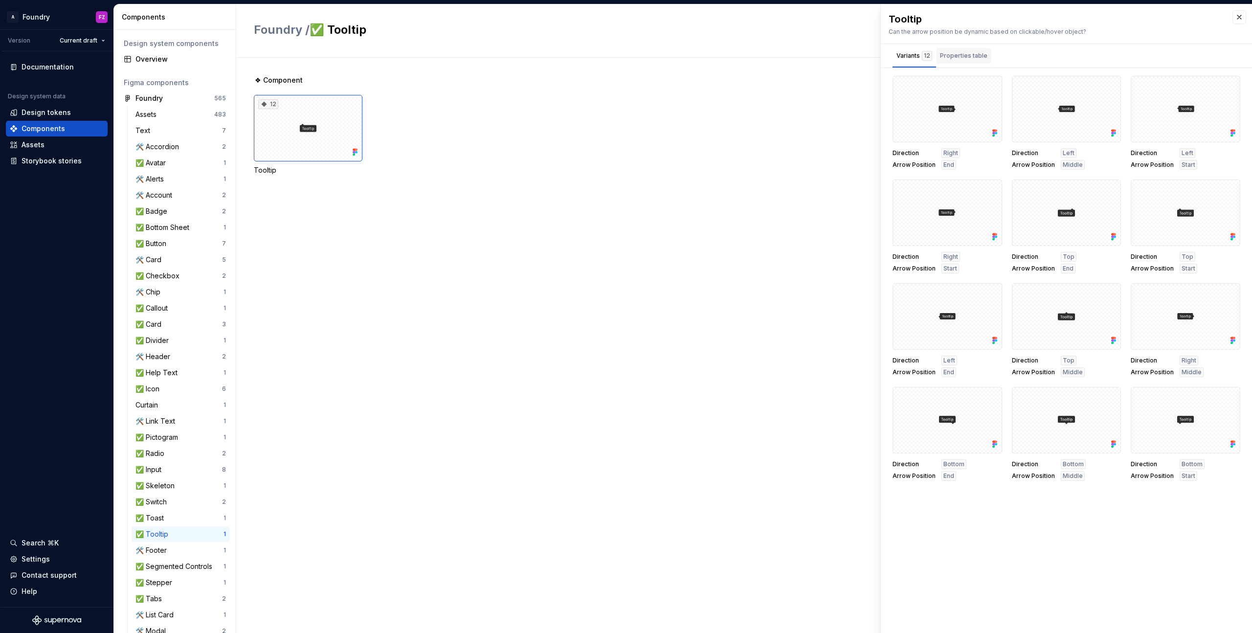 The height and width of the screenshot is (633, 1252). I want to click on button: Current draft, so click(82, 41).